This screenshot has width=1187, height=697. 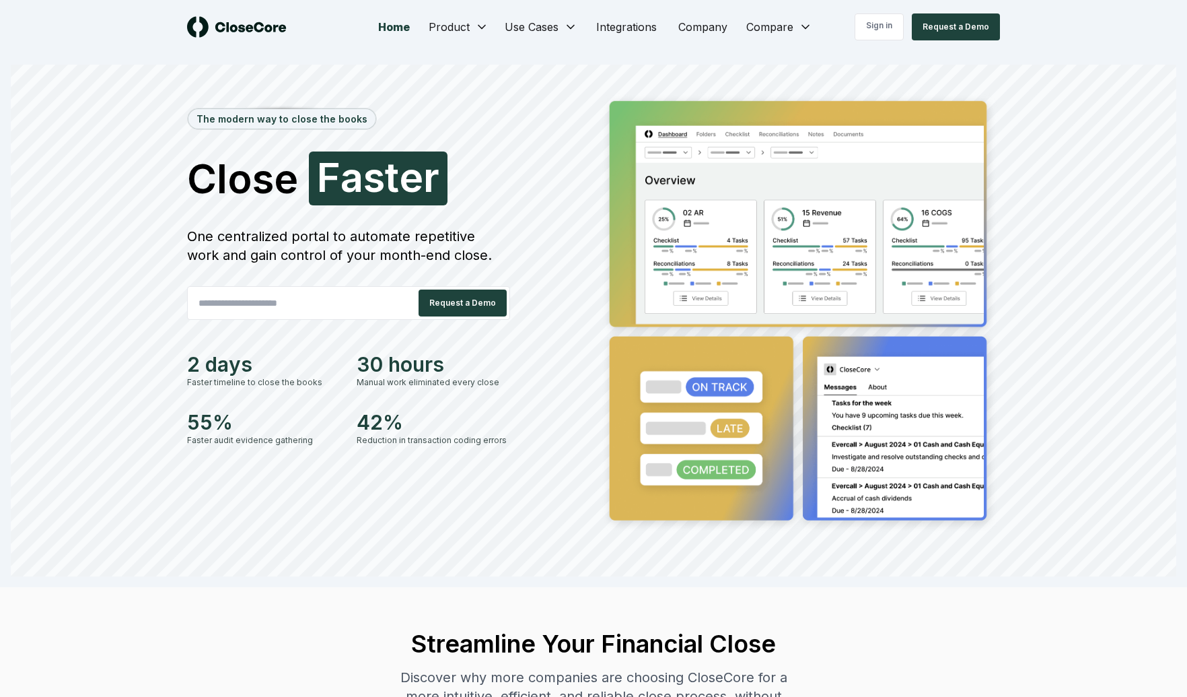 What do you see at coordinates (328, 177) in the screenshot?
I see `span: F` at bounding box center [328, 177].